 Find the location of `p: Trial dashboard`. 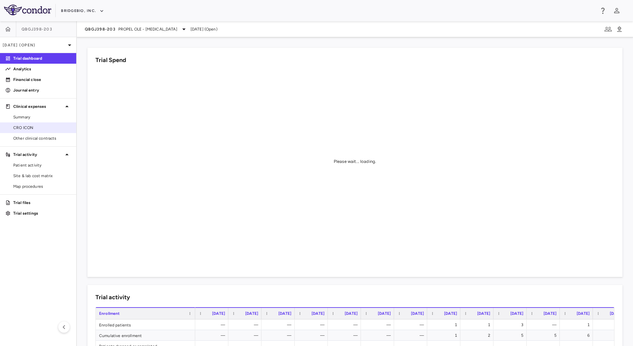

p: Trial dashboard is located at coordinates (42, 58).